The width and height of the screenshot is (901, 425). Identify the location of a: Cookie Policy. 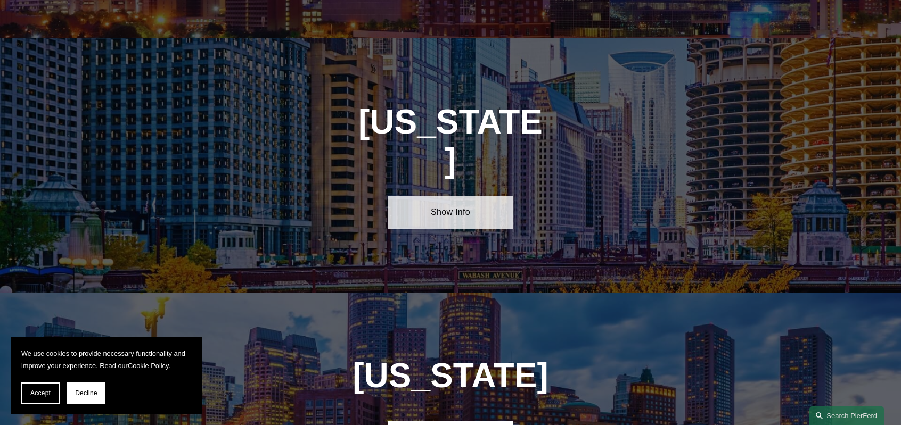
(148, 366).